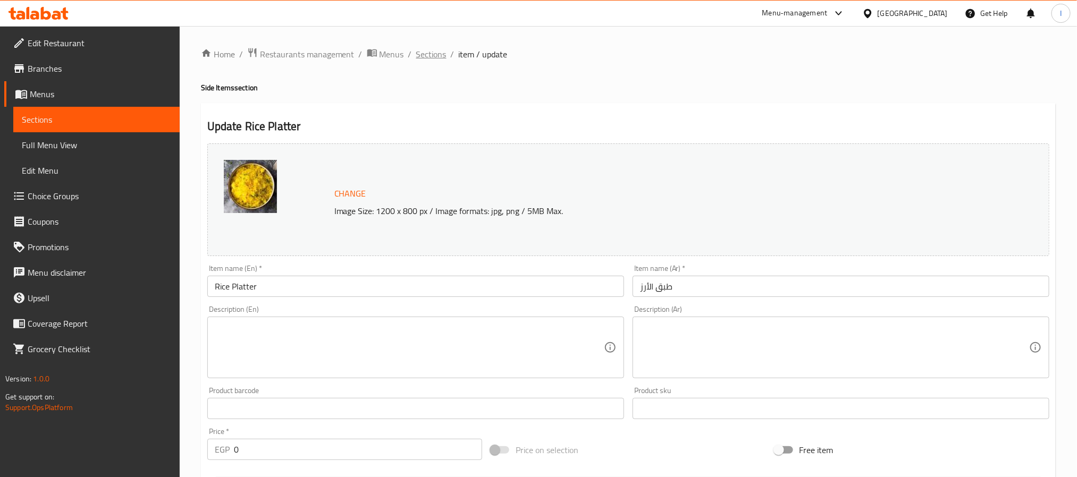 Image resolution: width=1077 pixels, height=477 pixels. I want to click on a: Edit Restaurant, so click(92, 43).